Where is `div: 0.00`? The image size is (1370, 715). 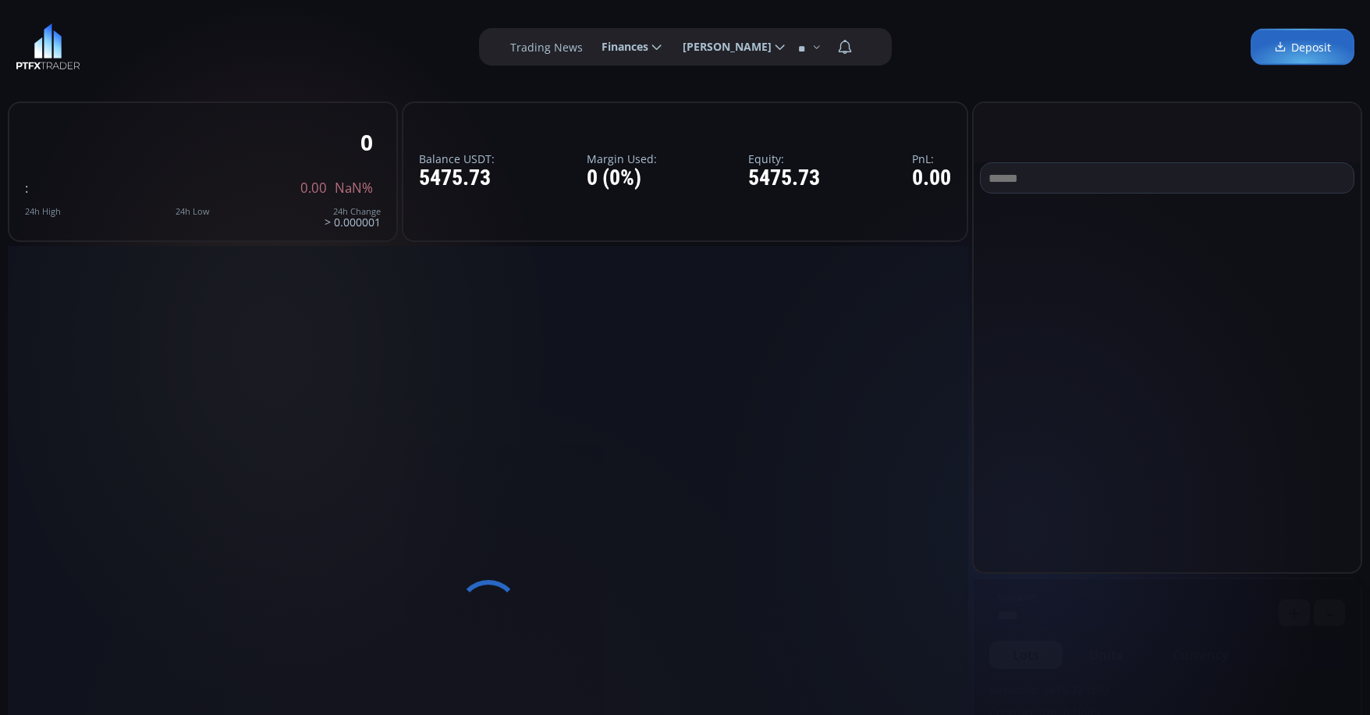
div: 0.00 is located at coordinates (932, 178).